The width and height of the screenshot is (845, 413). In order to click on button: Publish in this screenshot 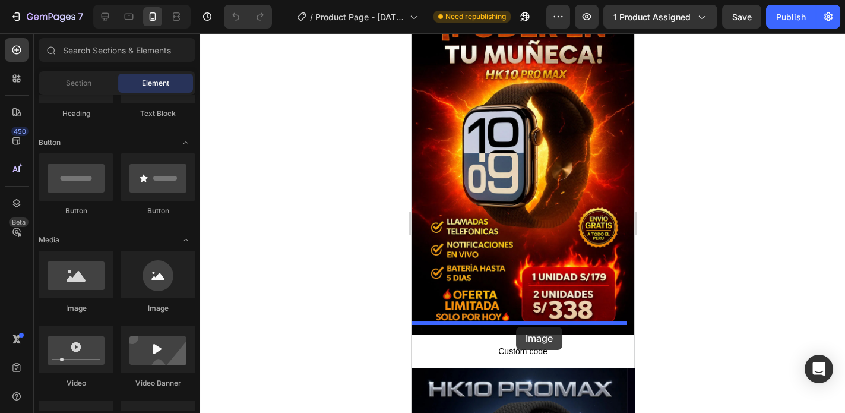, I will do `click(791, 17)`.